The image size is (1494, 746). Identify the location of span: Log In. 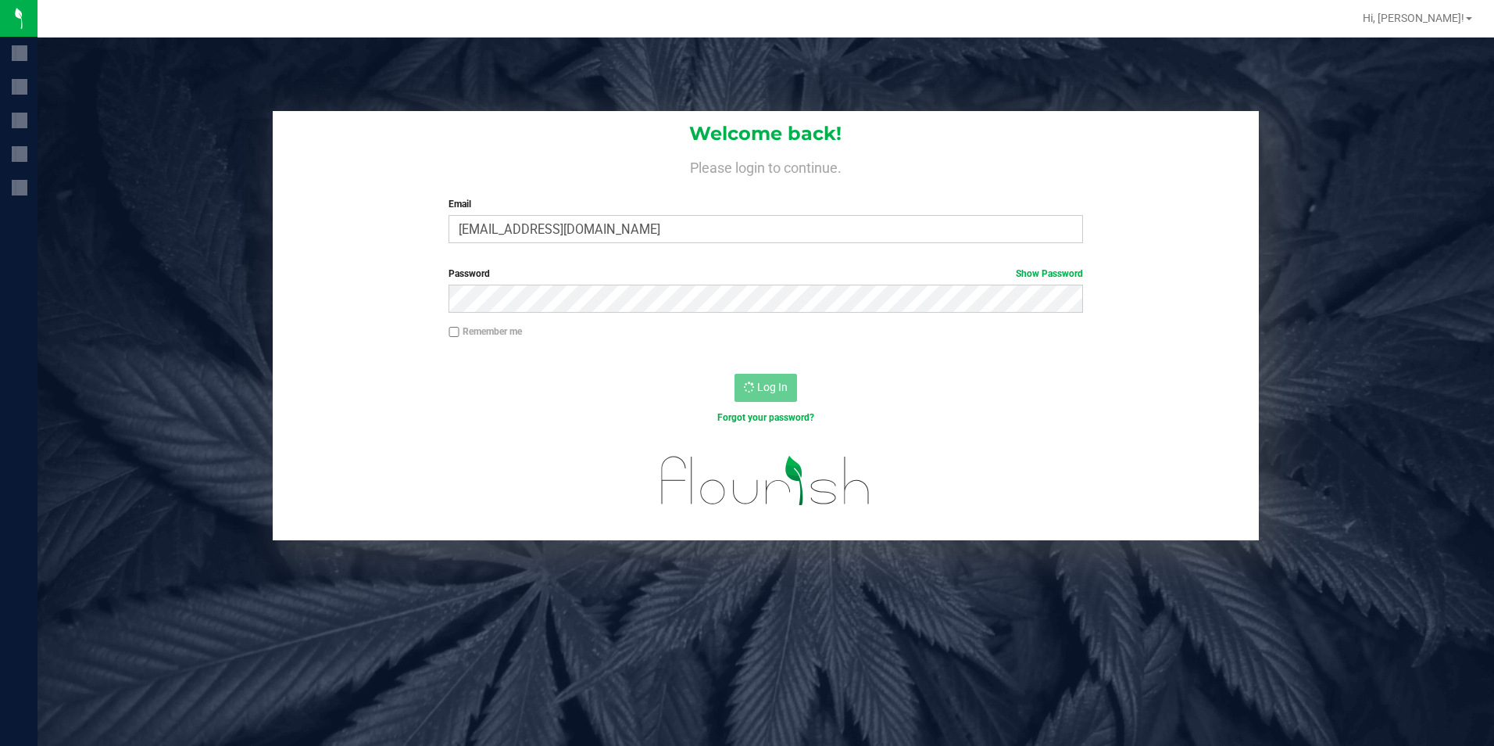
(772, 387).